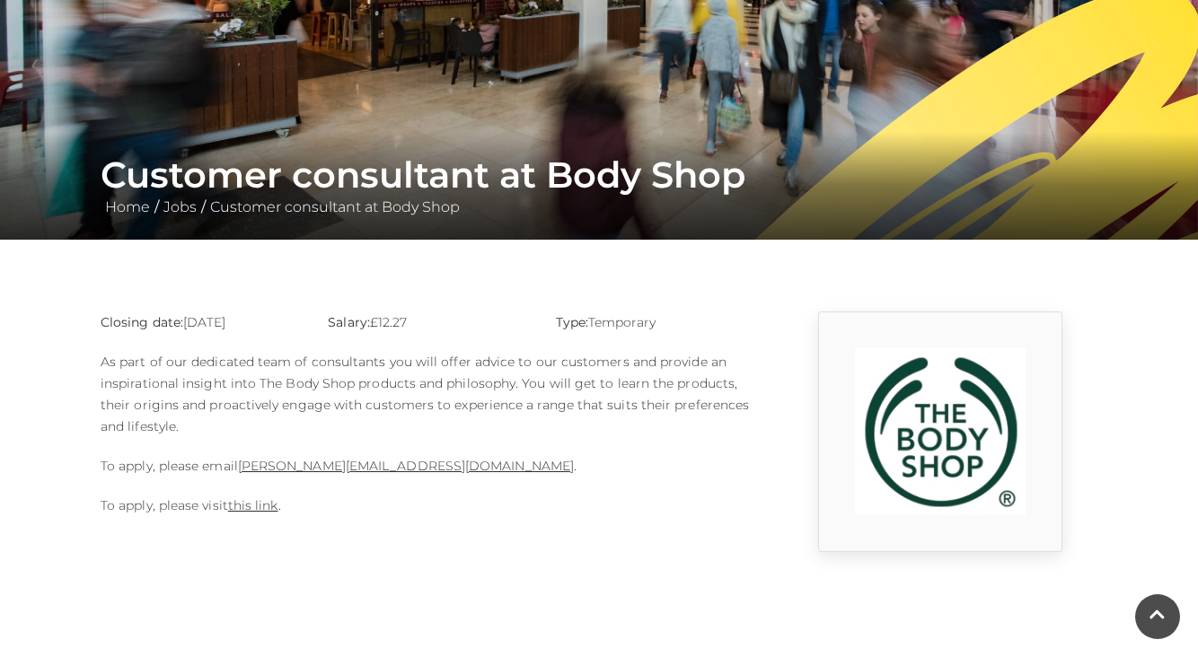  Describe the element at coordinates (656, 322) in the screenshot. I see `p: Temporary` at that location.